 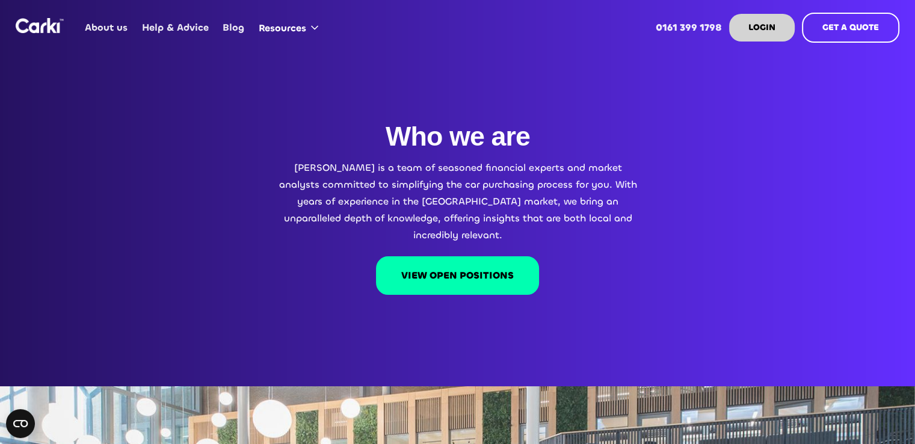 What do you see at coordinates (40, 25) in the screenshot?
I see `a: home` at bounding box center [40, 25].